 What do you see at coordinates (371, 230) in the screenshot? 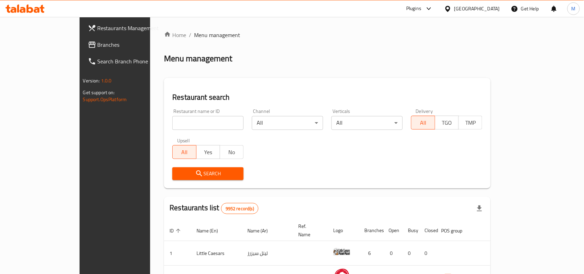
I see `th: Branches` at bounding box center [371, 230].